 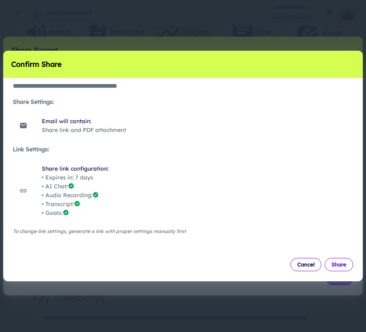 I want to click on button: Cancel, so click(x=306, y=264).